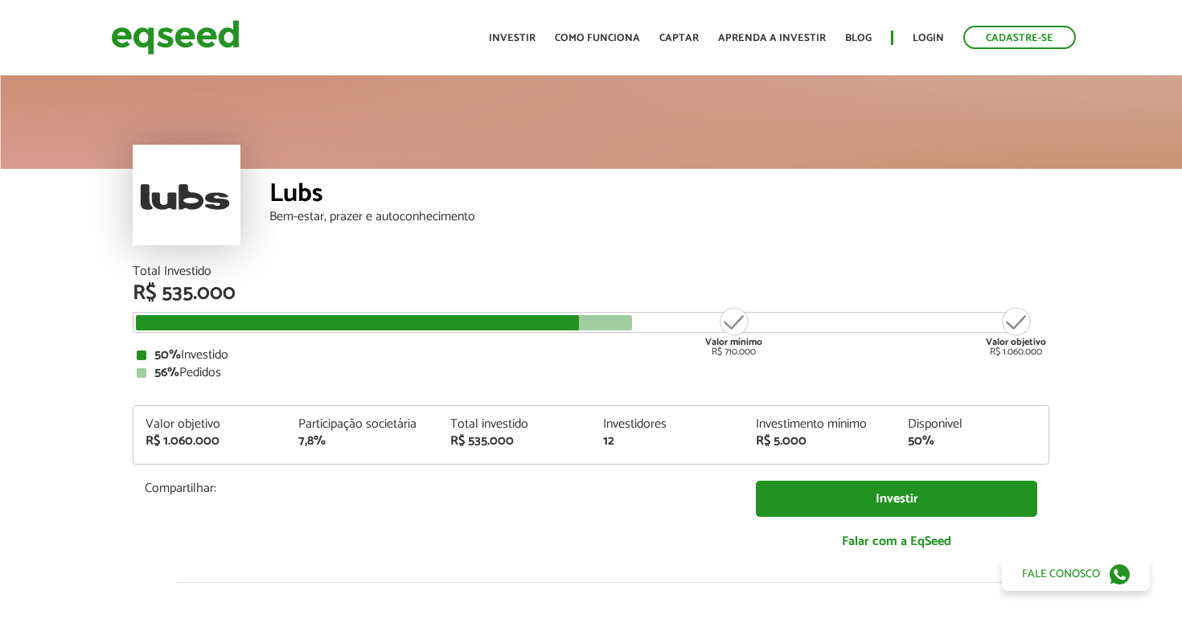 The image size is (1182, 623). Describe the element at coordinates (1016, 342) in the screenshot. I see `strong: Valor objetivo` at that location.